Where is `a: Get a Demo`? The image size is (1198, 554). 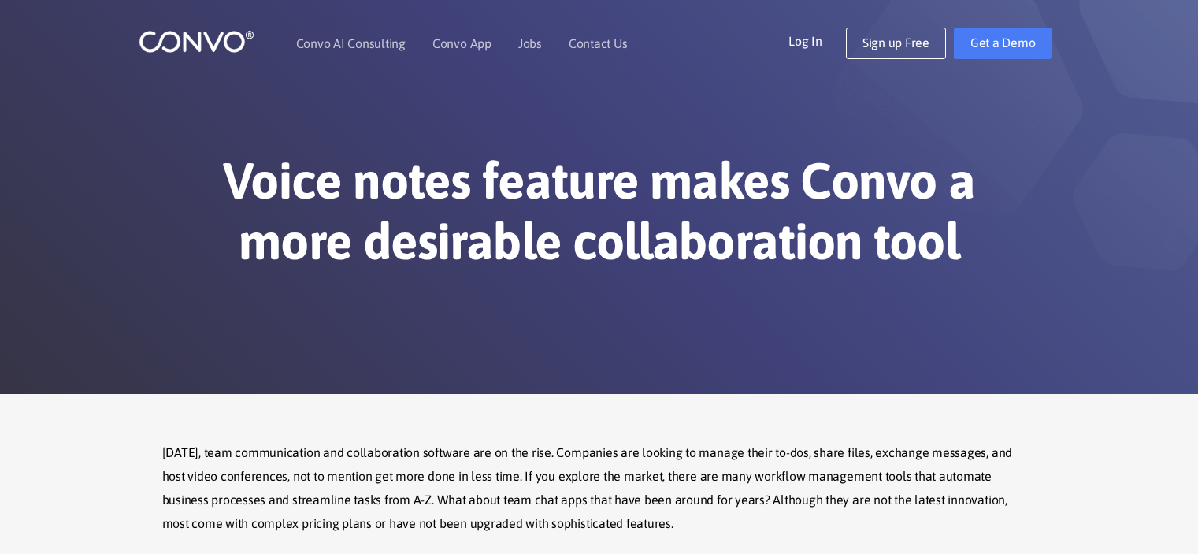 a: Get a Demo is located at coordinates (1003, 43).